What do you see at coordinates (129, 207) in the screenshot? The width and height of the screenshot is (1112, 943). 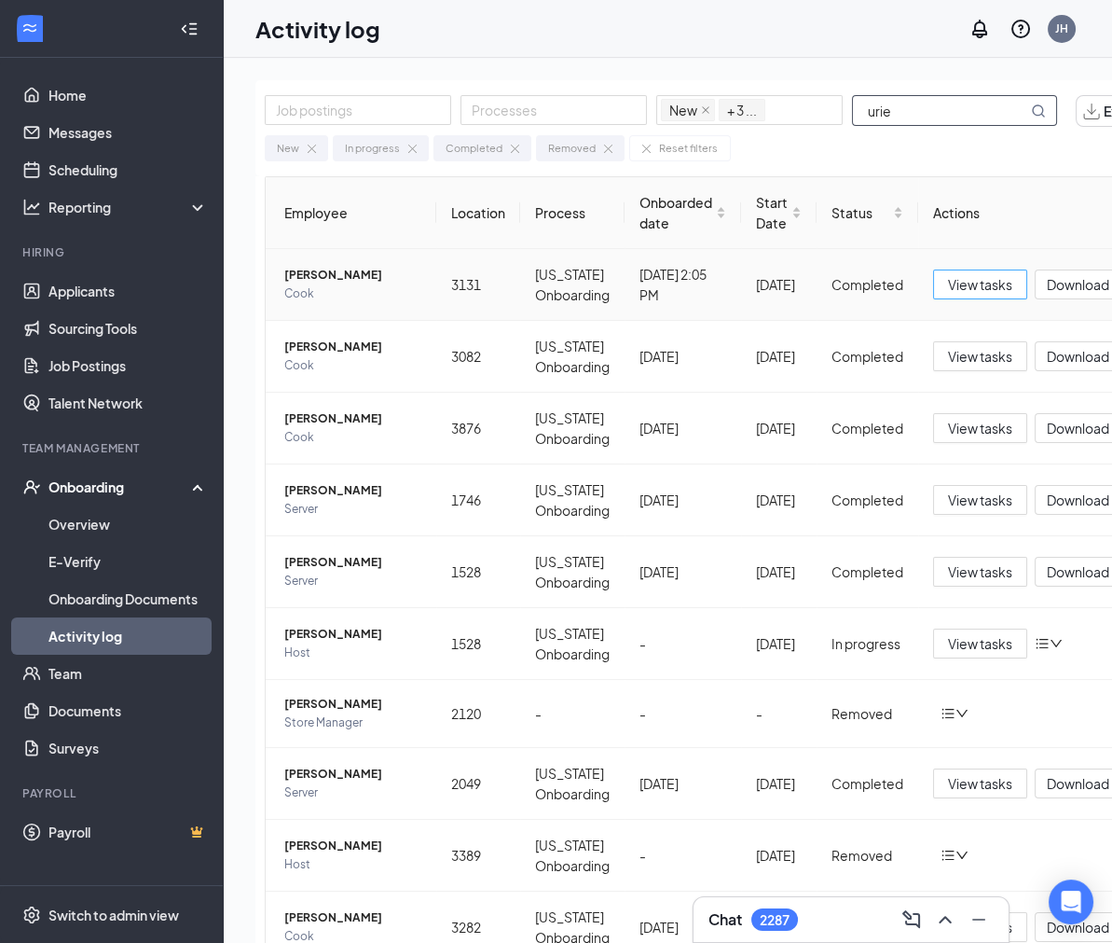 I see `div: Reporting` at bounding box center [129, 207].